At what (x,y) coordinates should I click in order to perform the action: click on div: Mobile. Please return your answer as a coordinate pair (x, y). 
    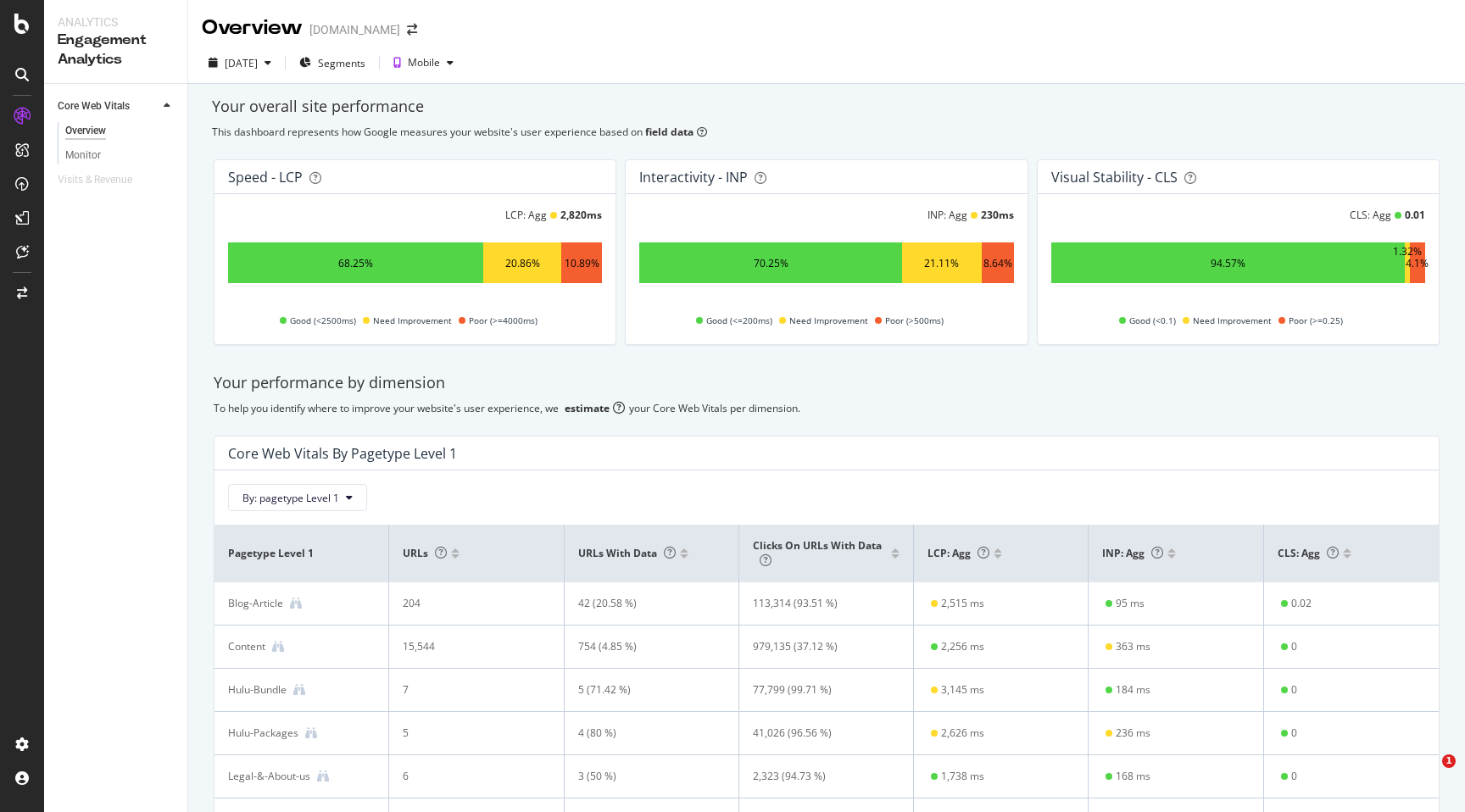
    Looking at the image, I should click on (424, 63).